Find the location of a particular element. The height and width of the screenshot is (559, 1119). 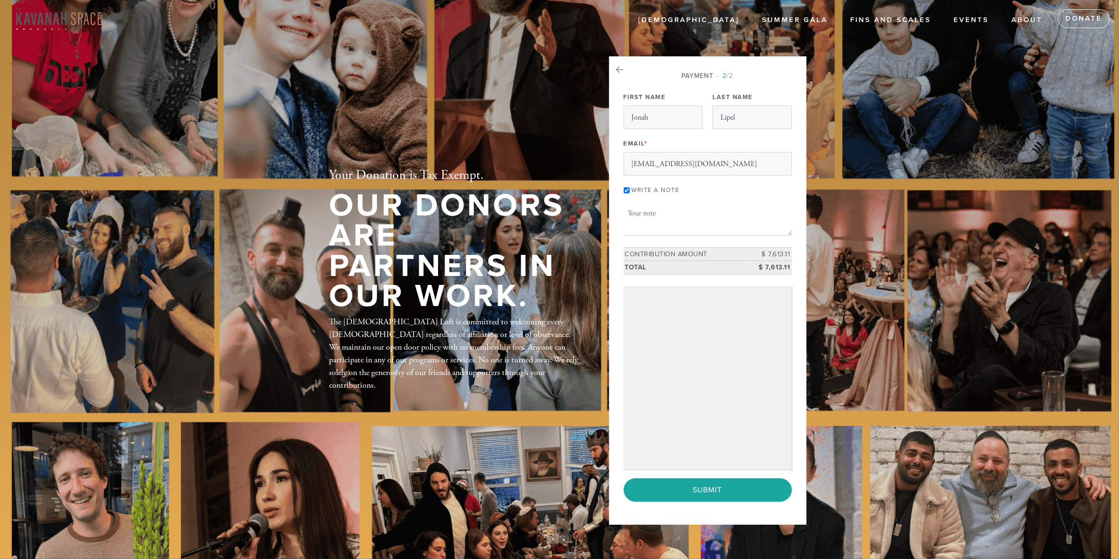

h1: Our Donors are Partners in Our Work. is located at coordinates (454, 251).